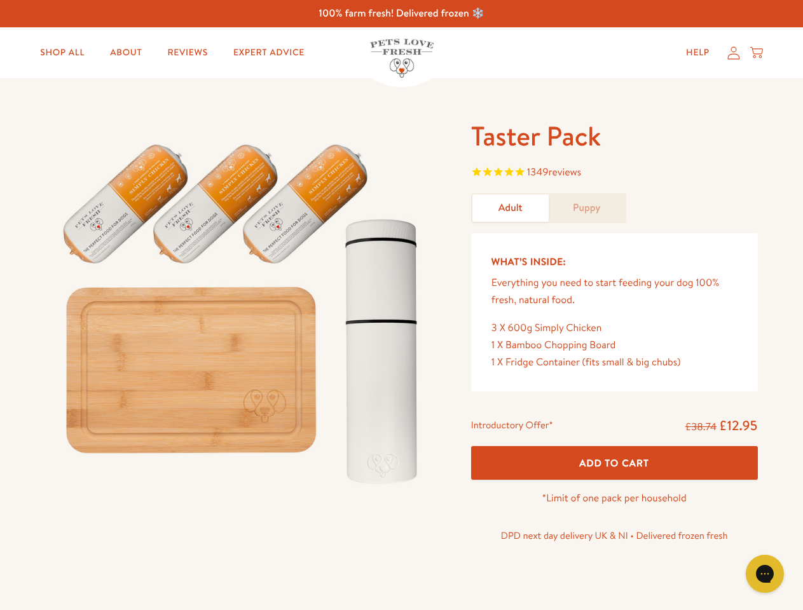 The width and height of the screenshot is (803, 610). I want to click on span: £12.95, so click(738, 425).